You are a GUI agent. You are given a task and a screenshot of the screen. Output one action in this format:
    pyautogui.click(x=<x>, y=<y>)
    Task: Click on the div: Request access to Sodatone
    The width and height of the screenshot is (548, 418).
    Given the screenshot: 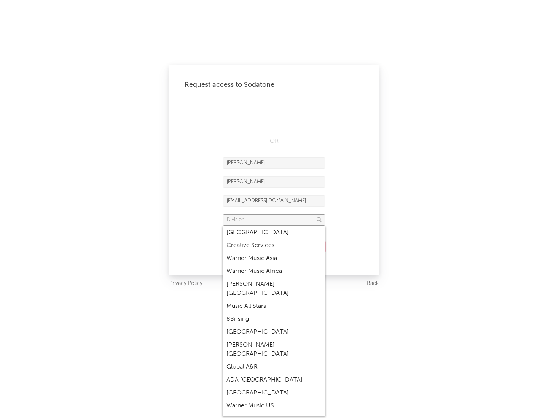 What is the action you would take?
    pyautogui.click(x=274, y=85)
    